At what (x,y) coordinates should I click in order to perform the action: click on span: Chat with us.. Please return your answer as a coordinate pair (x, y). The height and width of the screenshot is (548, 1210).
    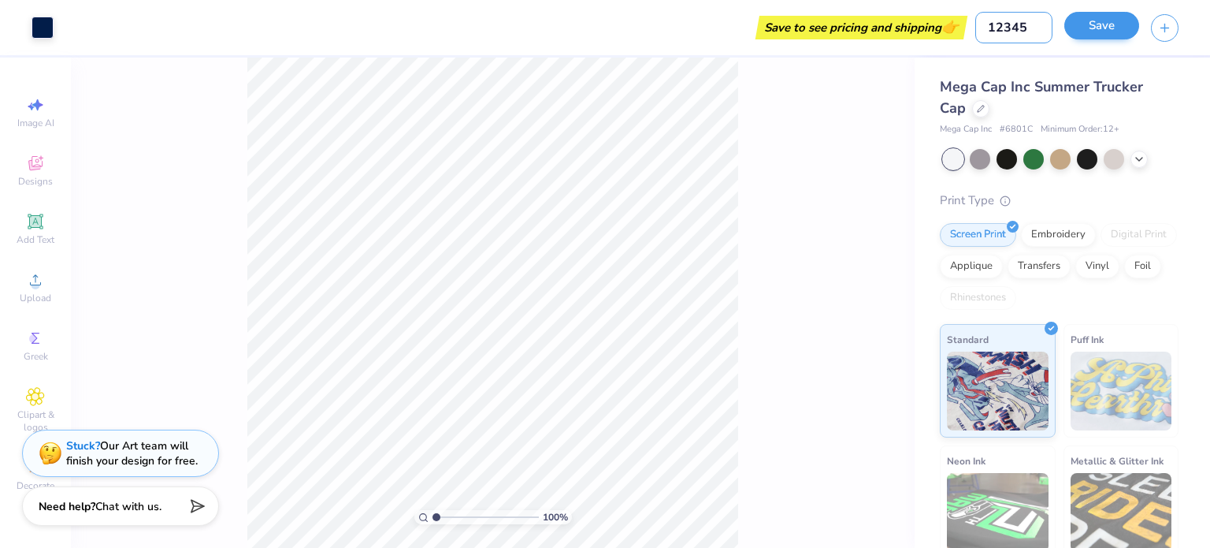
    Looking at the image, I should click on (128, 506).